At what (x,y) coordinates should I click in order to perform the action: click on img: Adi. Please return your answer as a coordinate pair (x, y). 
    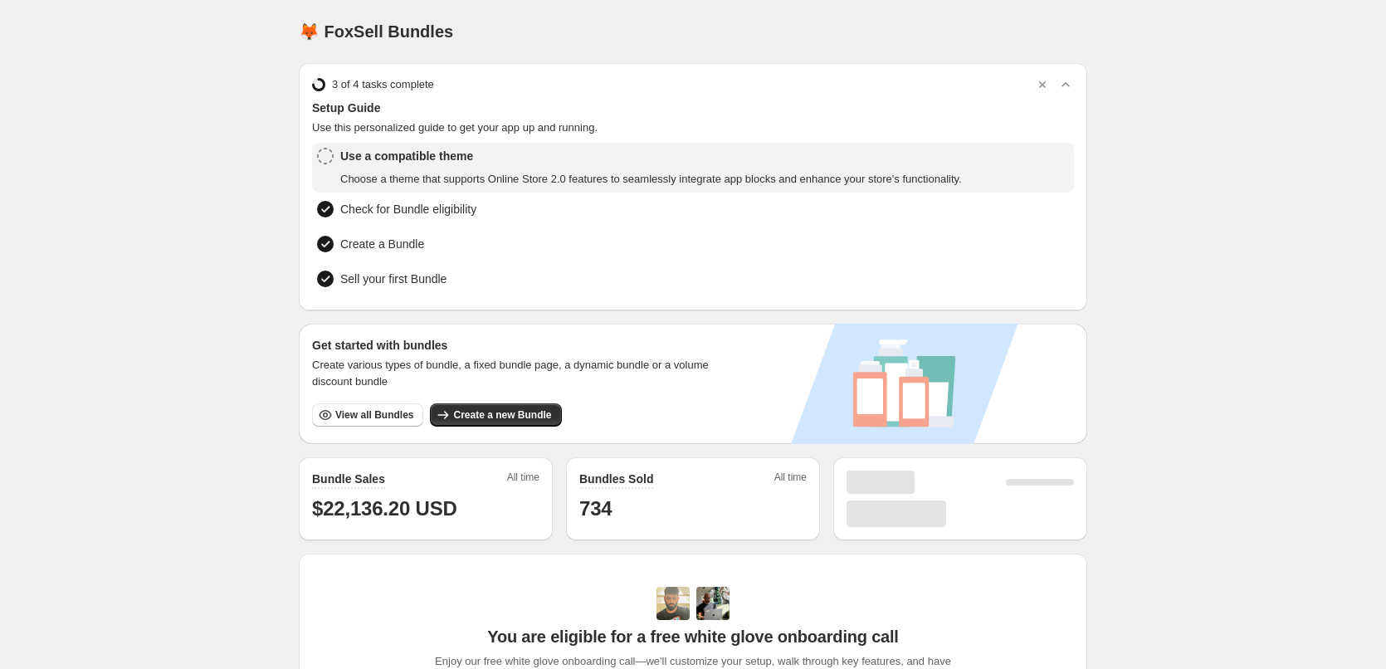
    Looking at the image, I should click on (673, 604).